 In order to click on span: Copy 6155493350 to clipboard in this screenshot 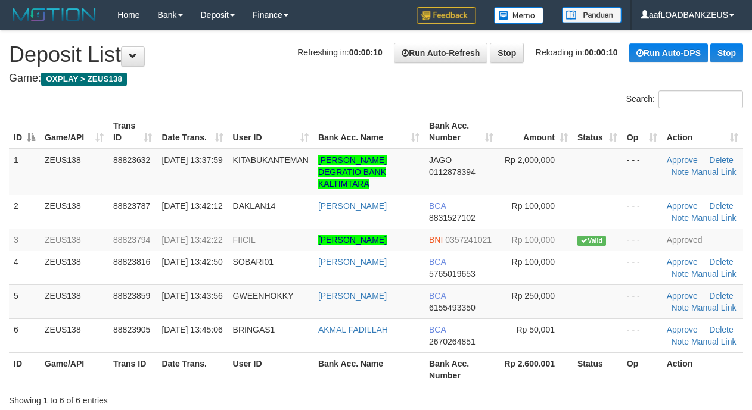, I will do `click(452, 308)`.